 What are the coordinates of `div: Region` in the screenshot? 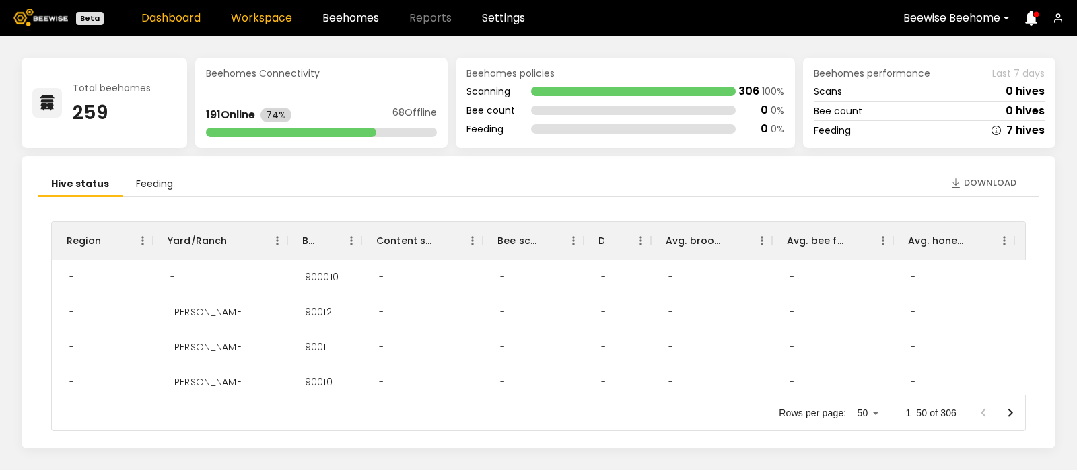 It's located at (83, 241).